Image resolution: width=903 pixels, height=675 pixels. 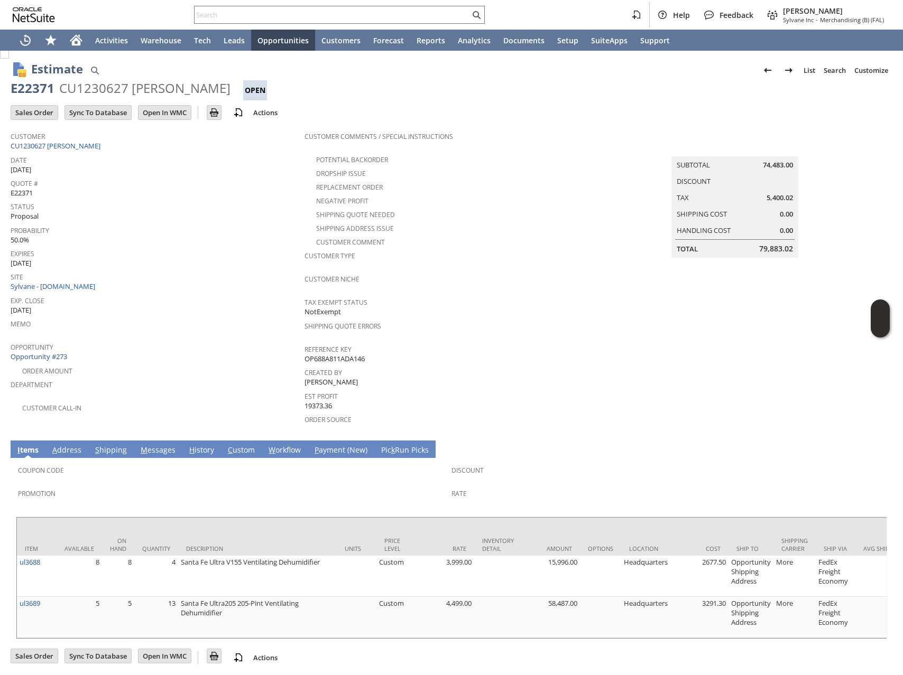 What do you see at coordinates (161, 40) in the screenshot?
I see `span: Warehouse` at bounding box center [161, 40].